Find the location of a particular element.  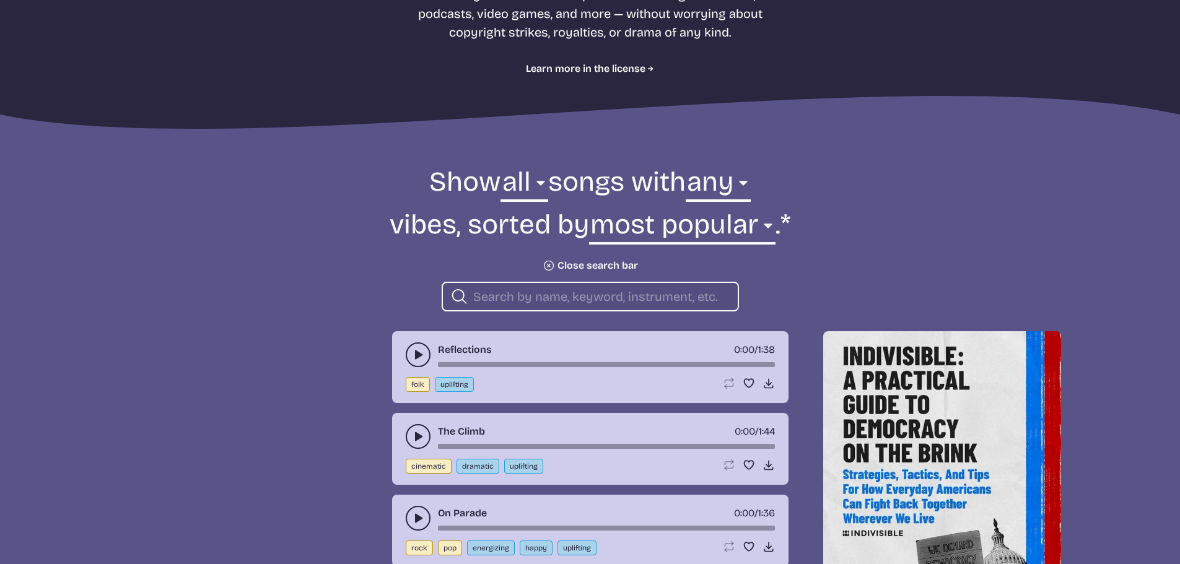

span: 1:44 is located at coordinates (767, 431).